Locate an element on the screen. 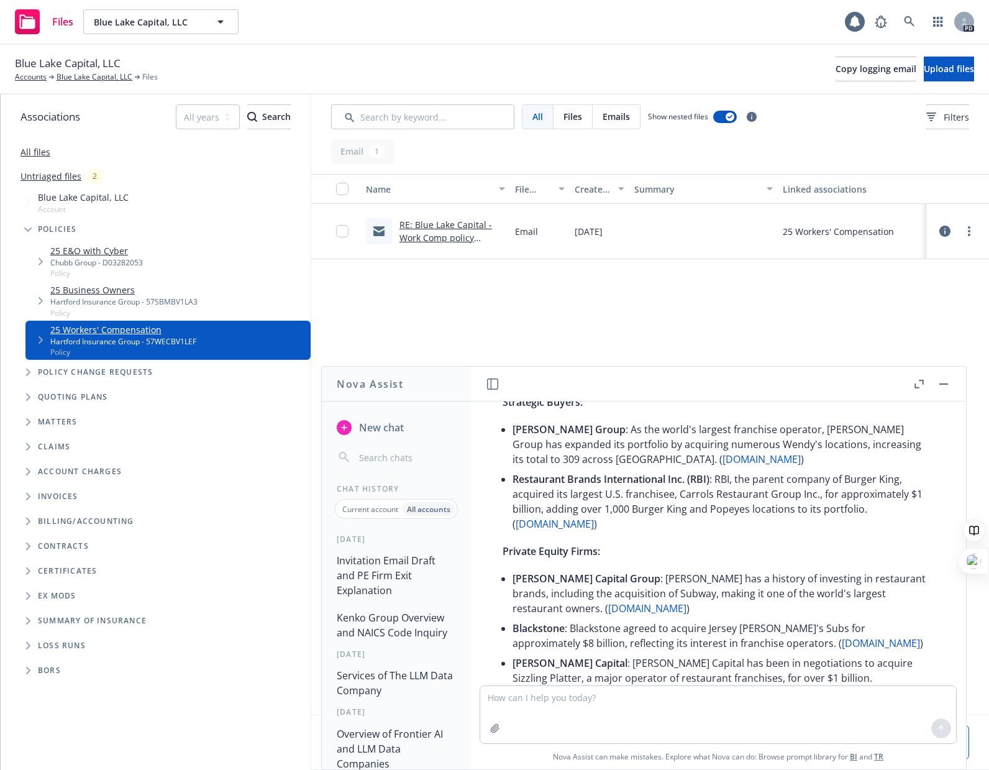 The height and width of the screenshot is (770, 989). button: Copy logging email is located at coordinates (876, 69).